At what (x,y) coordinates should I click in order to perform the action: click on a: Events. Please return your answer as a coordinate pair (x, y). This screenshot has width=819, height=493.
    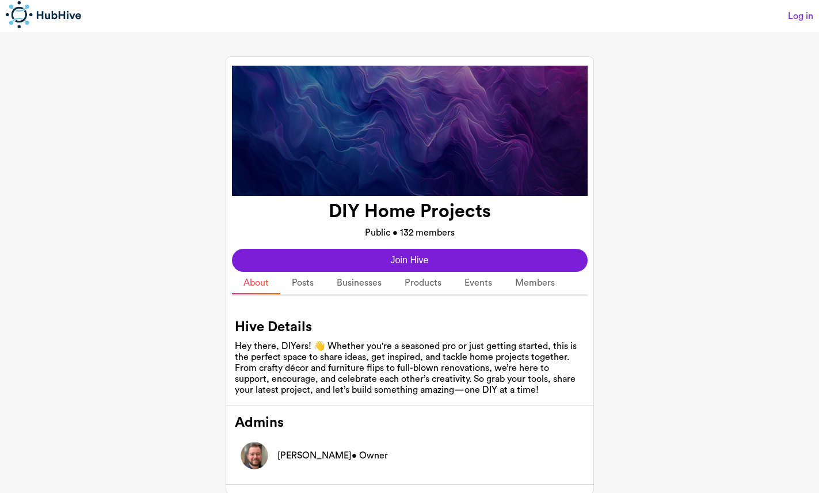
    Looking at the image, I should click on (479, 283).